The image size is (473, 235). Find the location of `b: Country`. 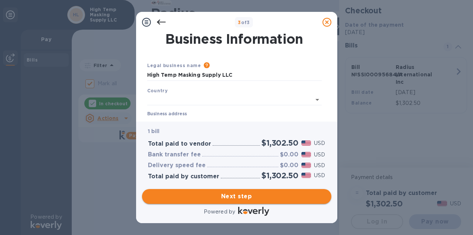

b: Country is located at coordinates (158, 90).